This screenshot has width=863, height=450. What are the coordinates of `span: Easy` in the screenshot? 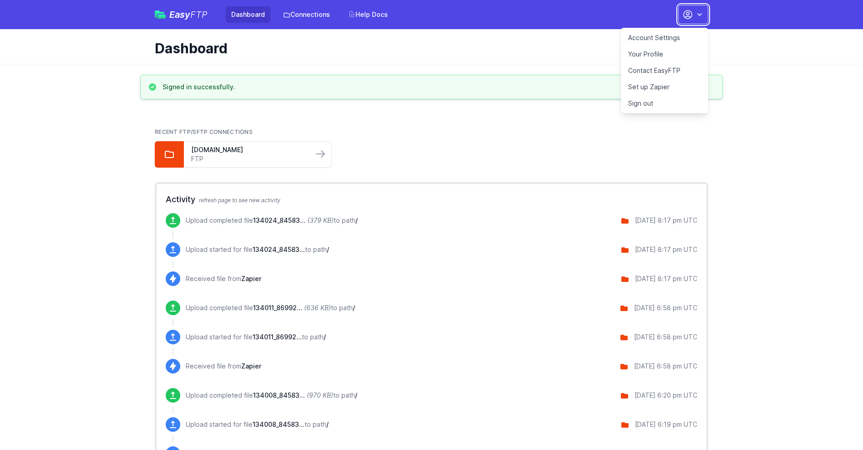 It's located at (188, 15).